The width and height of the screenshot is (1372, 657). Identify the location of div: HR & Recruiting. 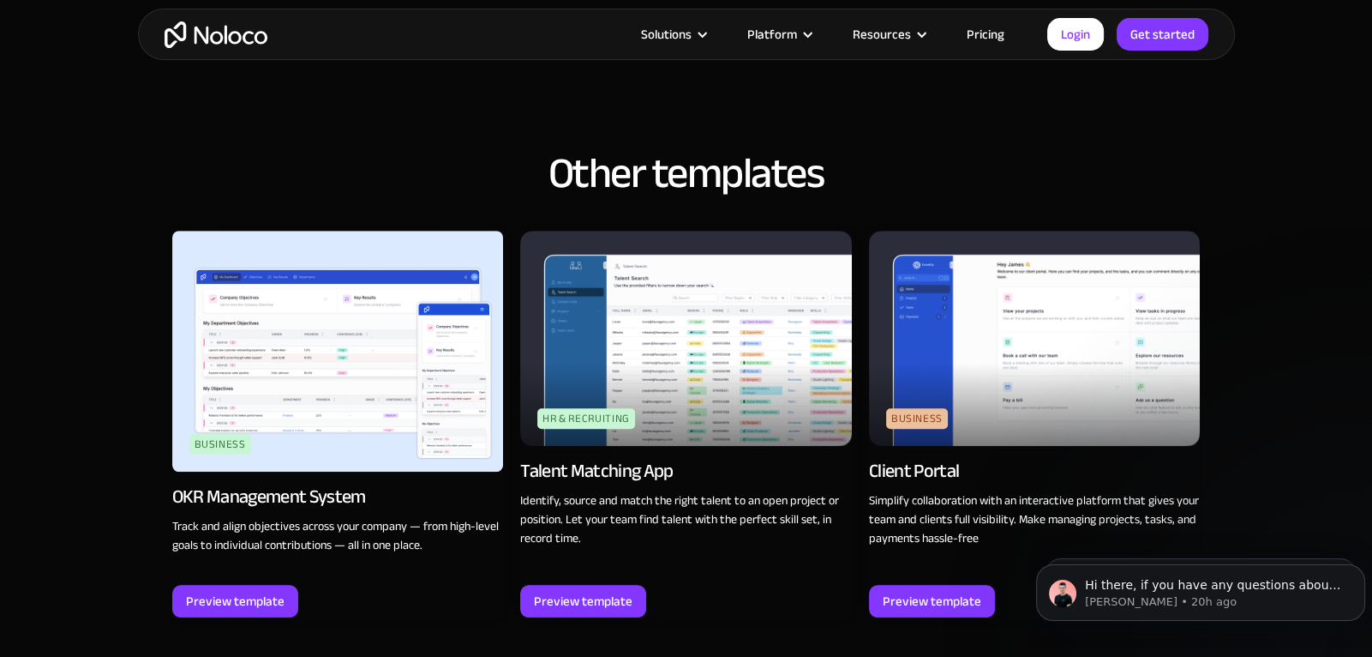
(586, 418).